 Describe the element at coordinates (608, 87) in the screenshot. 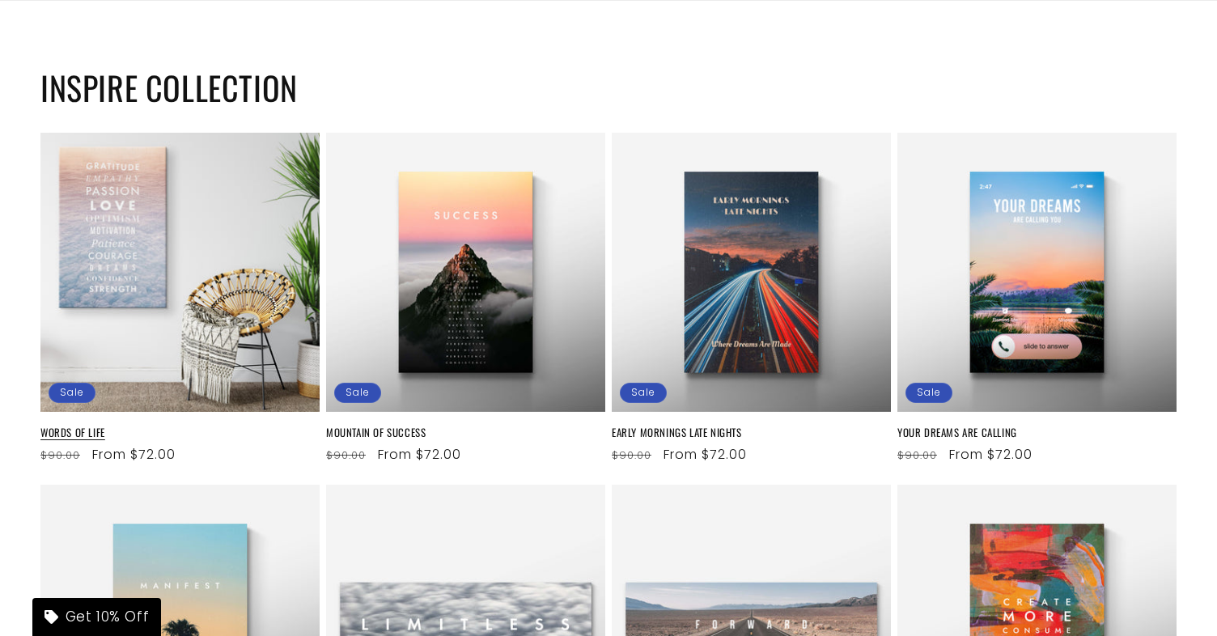

I see `h2: INSPIRE COLLECTION` at that location.